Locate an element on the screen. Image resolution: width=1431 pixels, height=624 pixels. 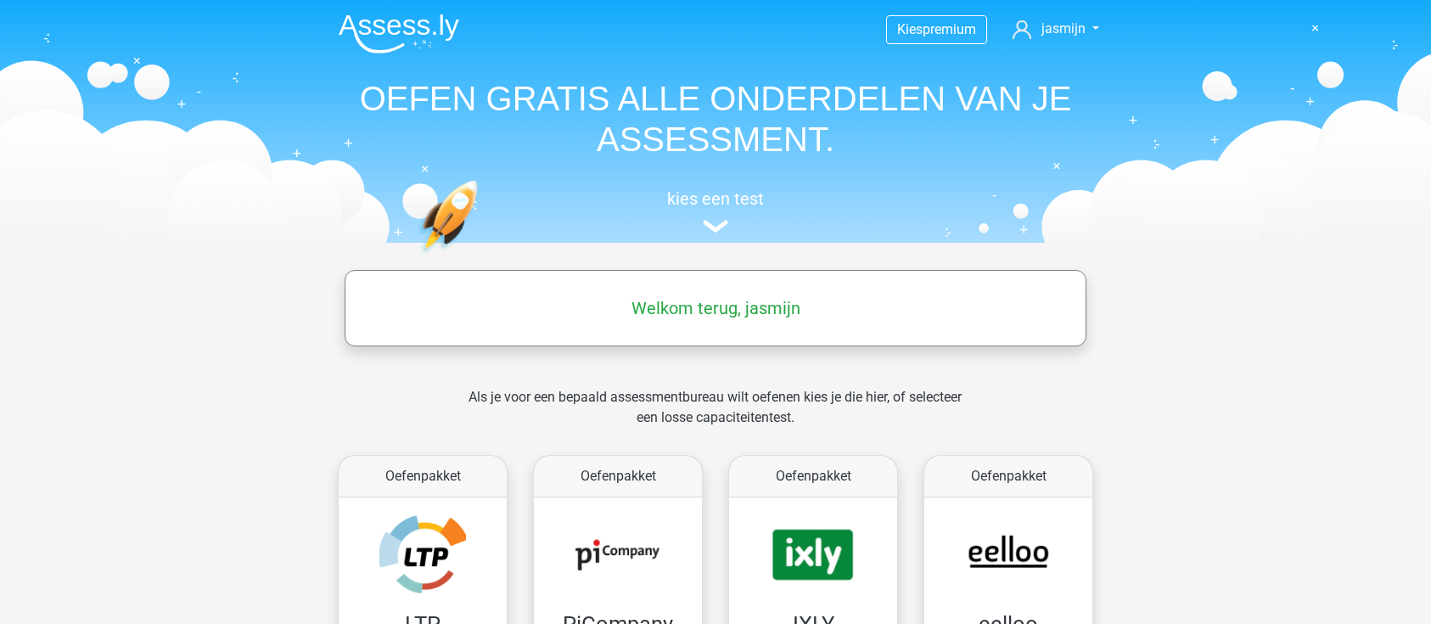
img: oefenen is located at coordinates (480, 256).